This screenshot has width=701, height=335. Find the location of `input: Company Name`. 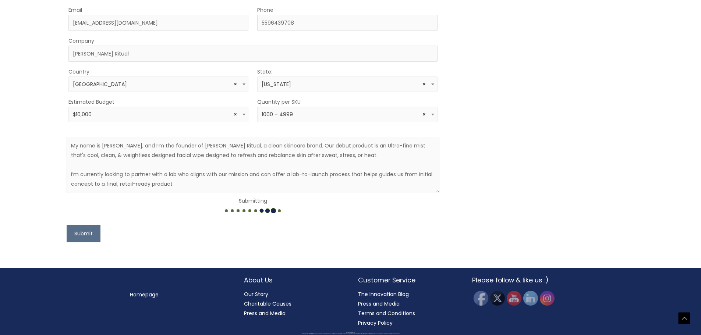

input: Company Name is located at coordinates (253, 54).